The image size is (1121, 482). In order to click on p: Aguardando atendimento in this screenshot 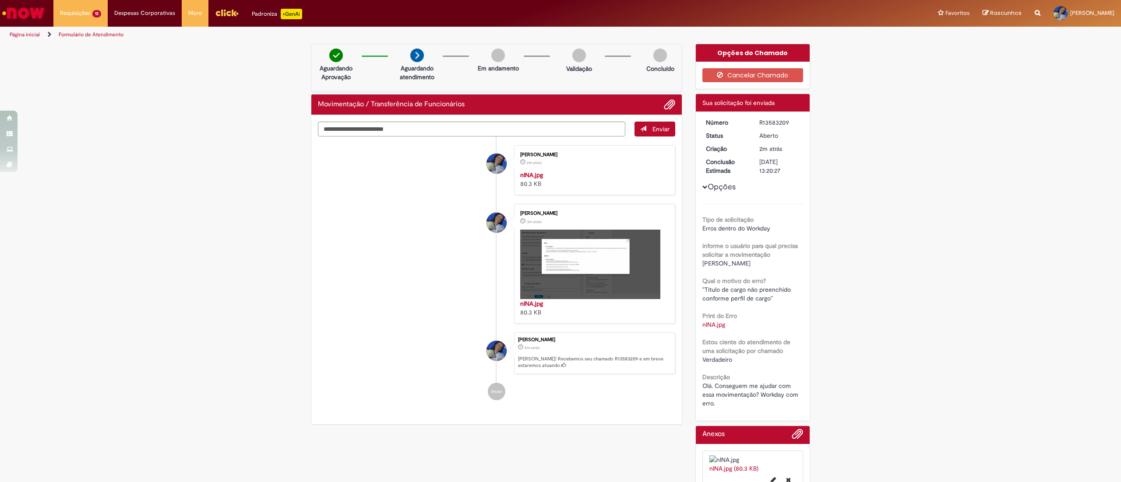, I will do `click(417, 73)`.